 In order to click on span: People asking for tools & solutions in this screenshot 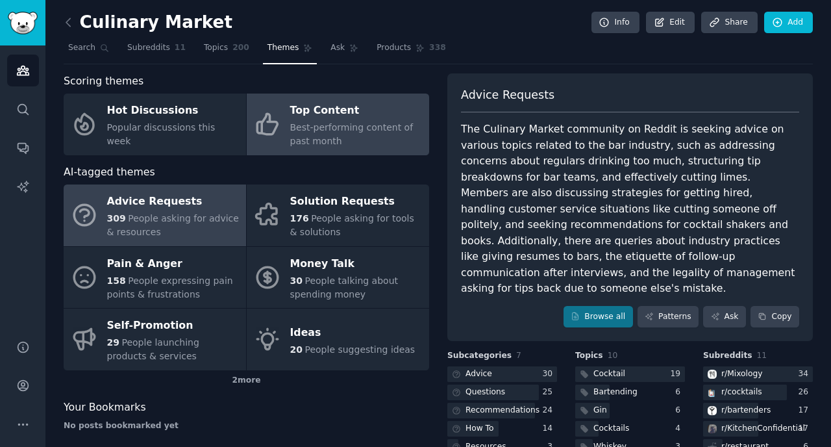, I will do `click(352, 225)`.